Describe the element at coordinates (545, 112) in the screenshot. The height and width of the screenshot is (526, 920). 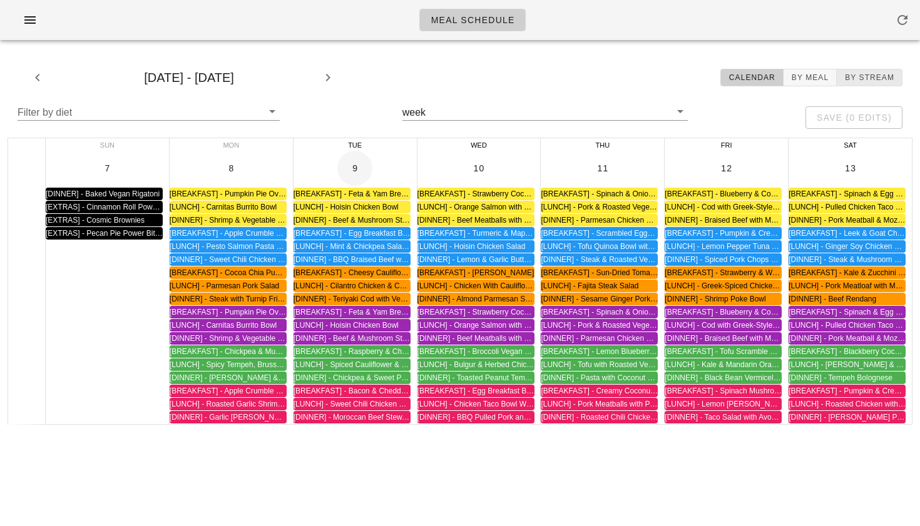
I see `div: week` at that location.